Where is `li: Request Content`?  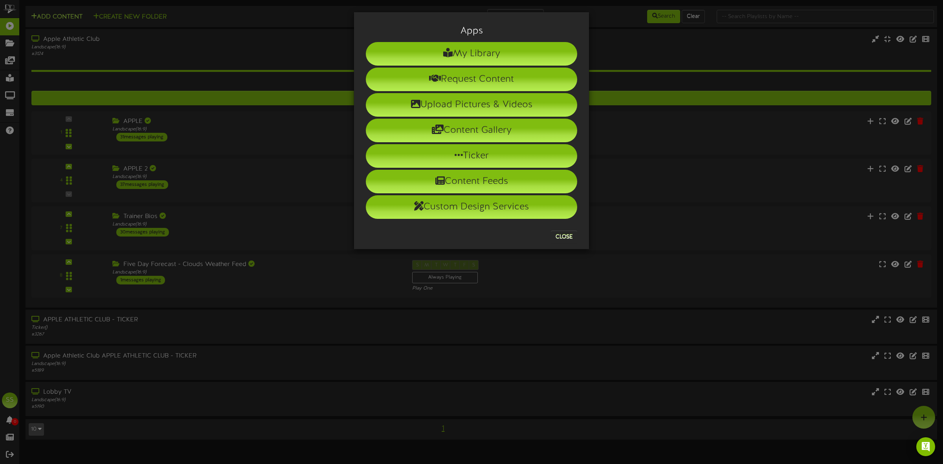
li: Request Content is located at coordinates (472, 79).